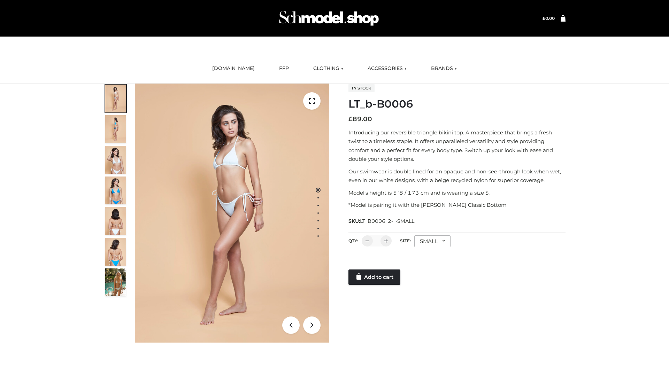  What do you see at coordinates (284, 69) in the screenshot?
I see `a: FFP` at bounding box center [284, 69].